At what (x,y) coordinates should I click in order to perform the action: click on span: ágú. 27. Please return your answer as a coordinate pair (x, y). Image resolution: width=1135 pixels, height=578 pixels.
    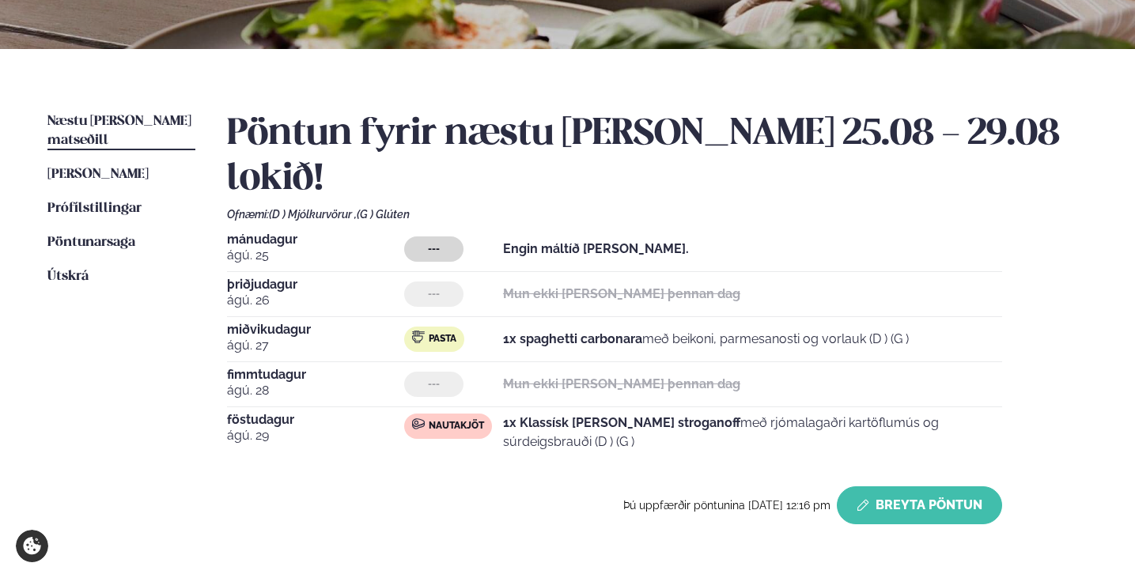
    Looking at the image, I should click on (316, 346).